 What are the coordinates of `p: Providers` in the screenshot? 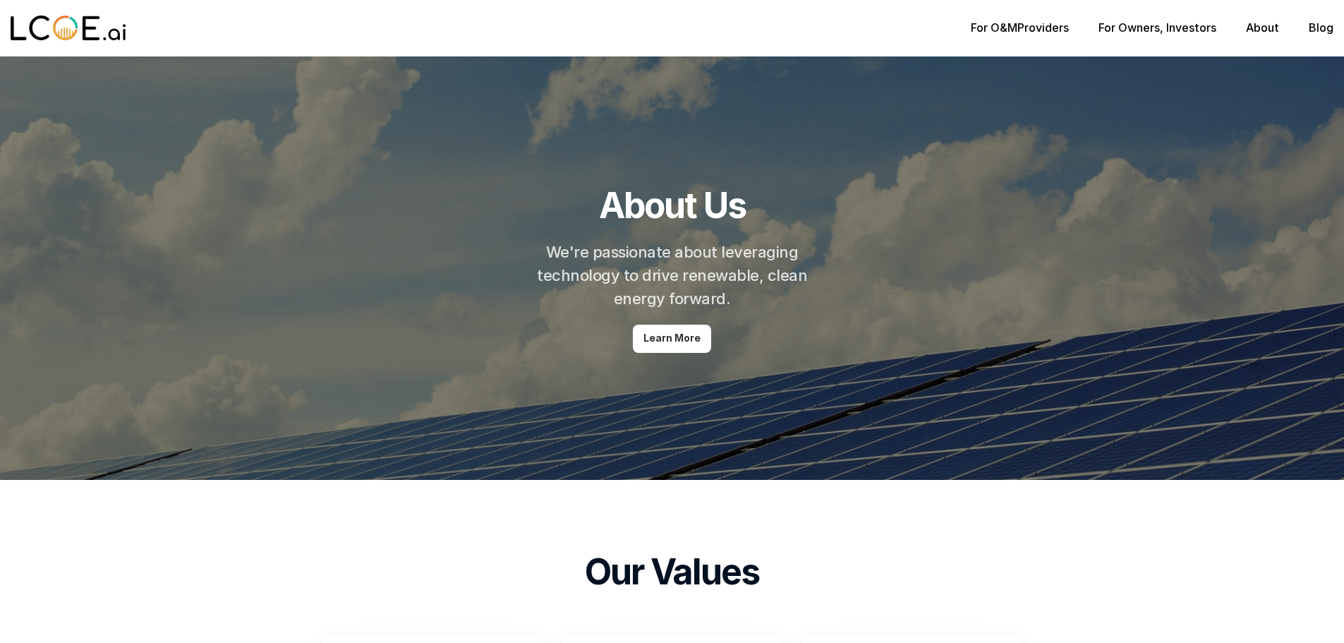 It's located at (1019, 28).